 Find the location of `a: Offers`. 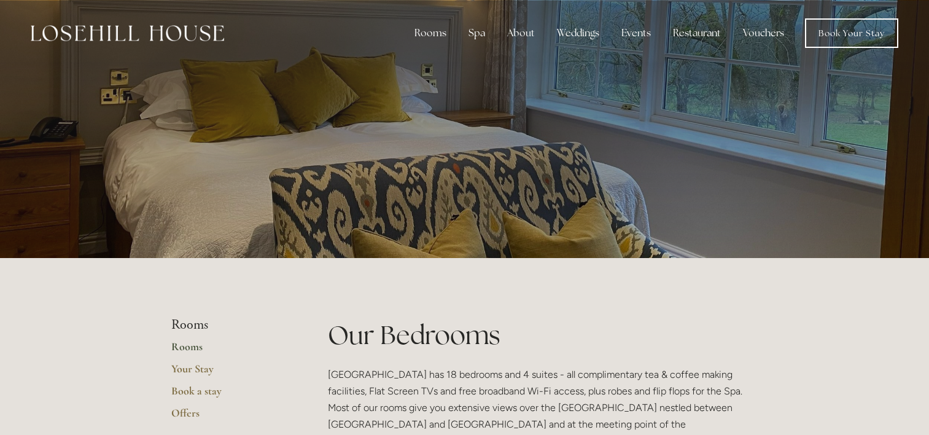

a: Offers is located at coordinates (230, 417).